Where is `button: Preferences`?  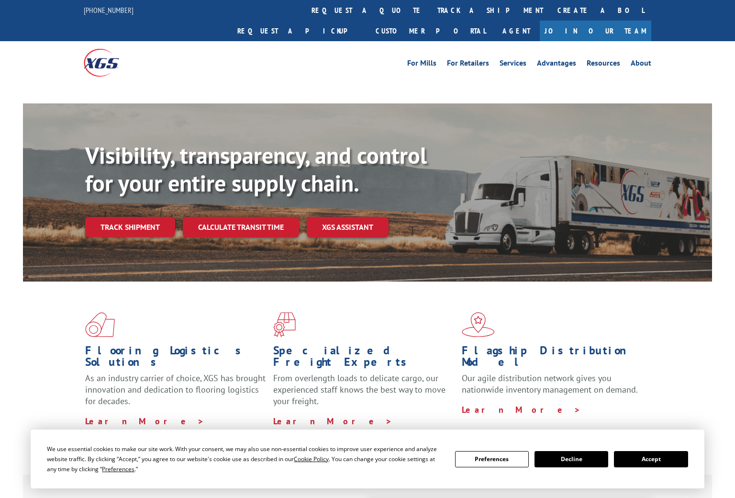 button: Preferences is located at coordinates (492, 459).